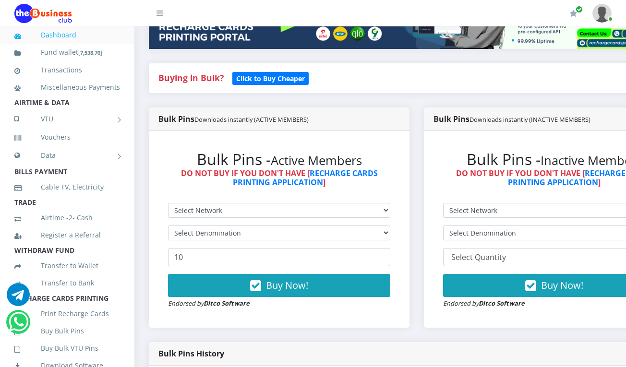 This screenshot has width=626, height=367. Describe the element at coordinates (67, 349) in the screenshot. I see `a: Buy Bulk VTU Pins` at that location.